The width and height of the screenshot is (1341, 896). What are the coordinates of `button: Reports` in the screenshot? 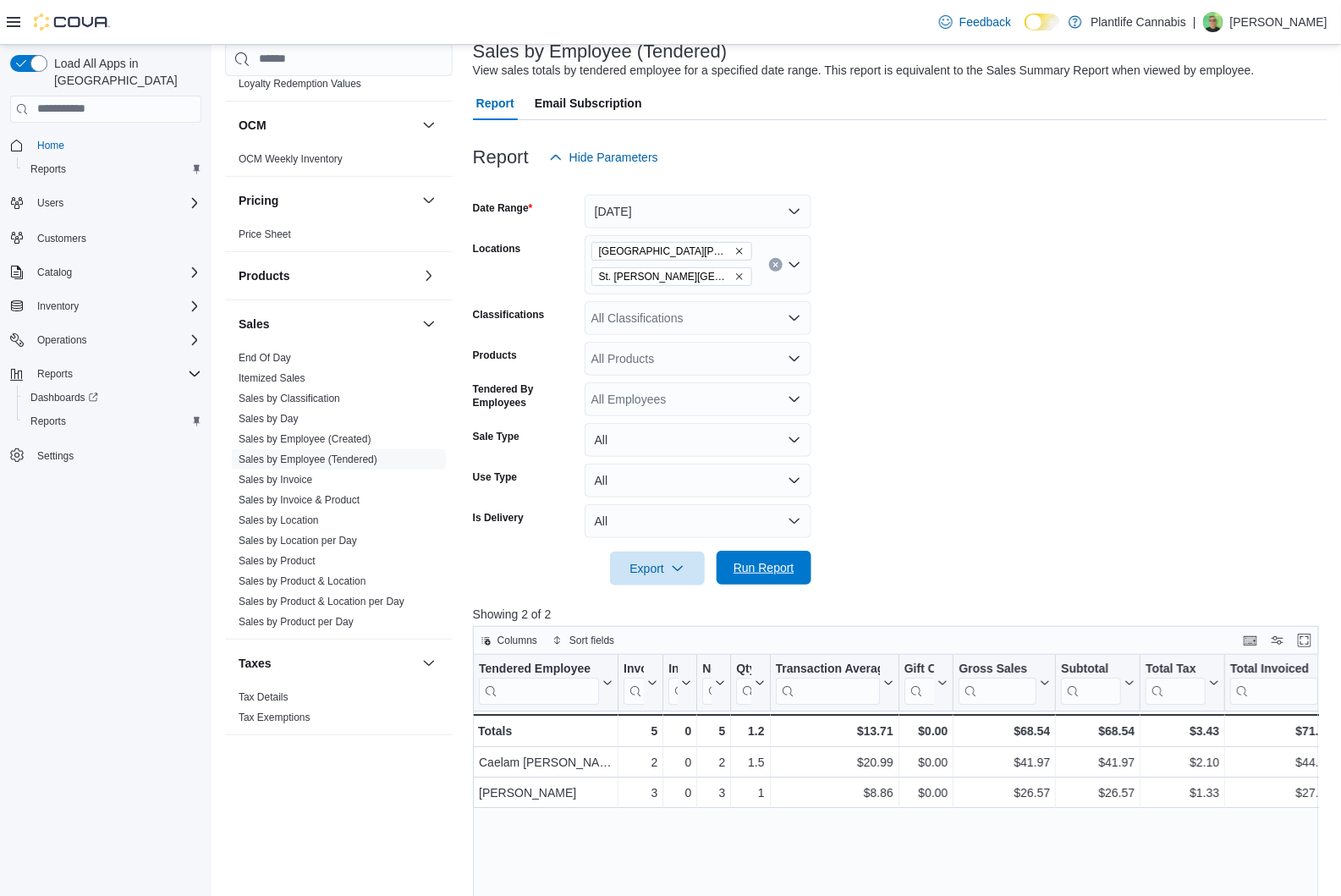 It's located at (113, 422).